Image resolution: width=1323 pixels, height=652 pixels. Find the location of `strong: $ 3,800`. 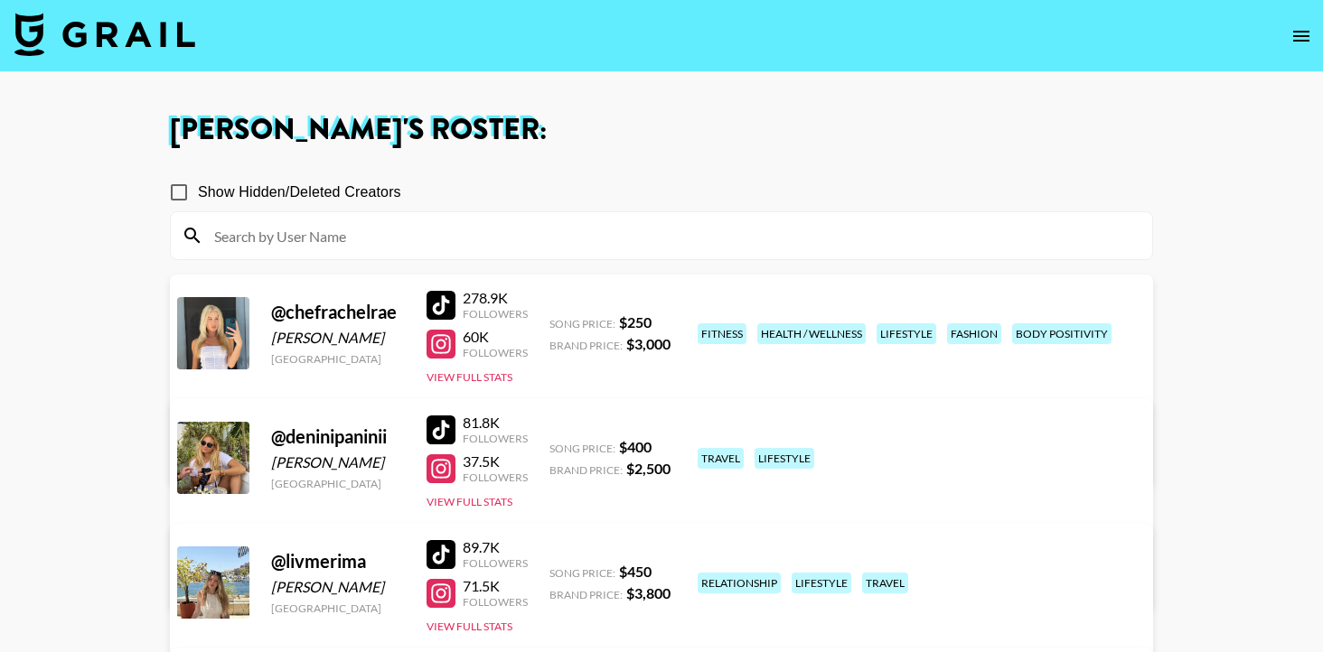

strong: $ 3,800 is located at coordinates (648, 593).